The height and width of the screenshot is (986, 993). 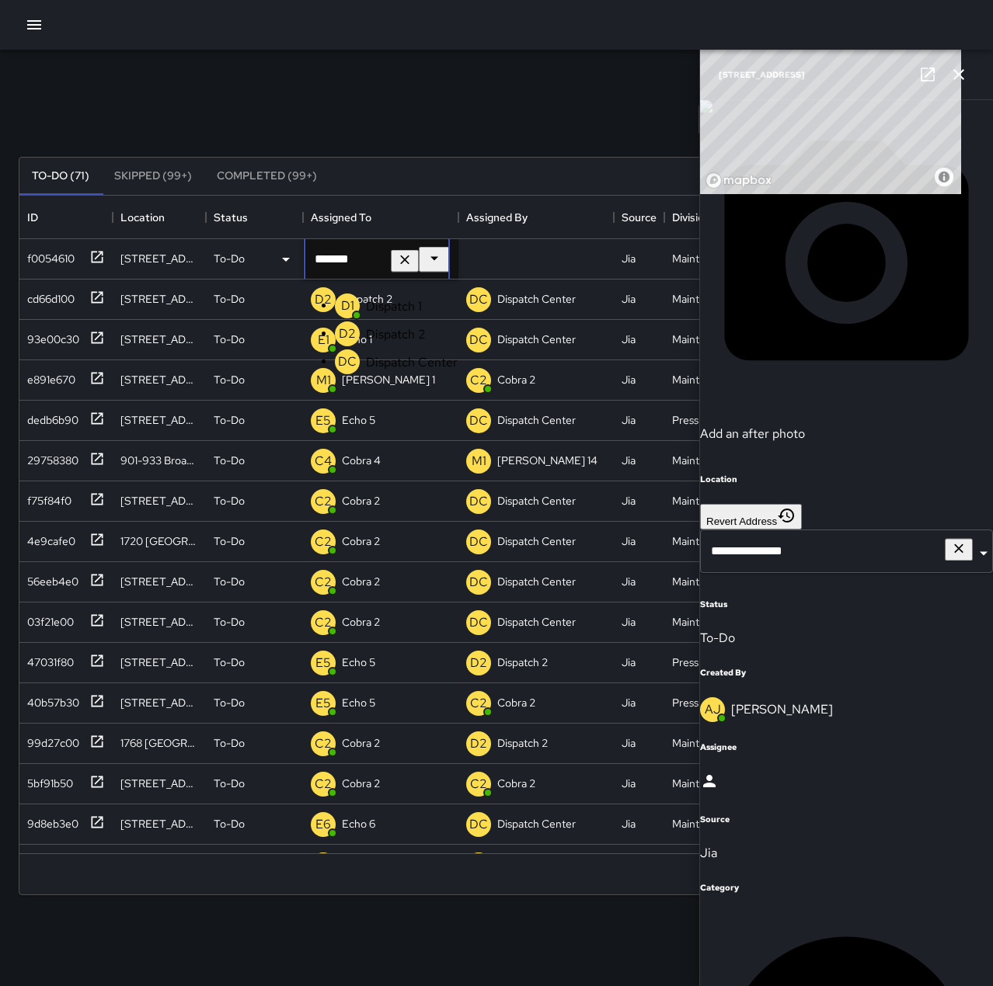 I want to click on div: 1624 Franklin Street, so click(x=159, y=339).